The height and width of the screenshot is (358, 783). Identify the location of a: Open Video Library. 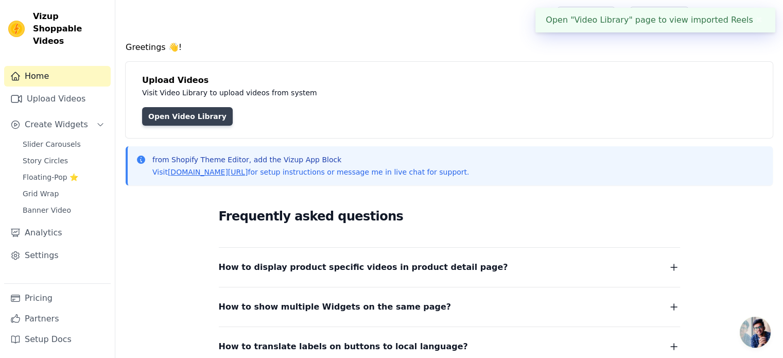
(187, 116).